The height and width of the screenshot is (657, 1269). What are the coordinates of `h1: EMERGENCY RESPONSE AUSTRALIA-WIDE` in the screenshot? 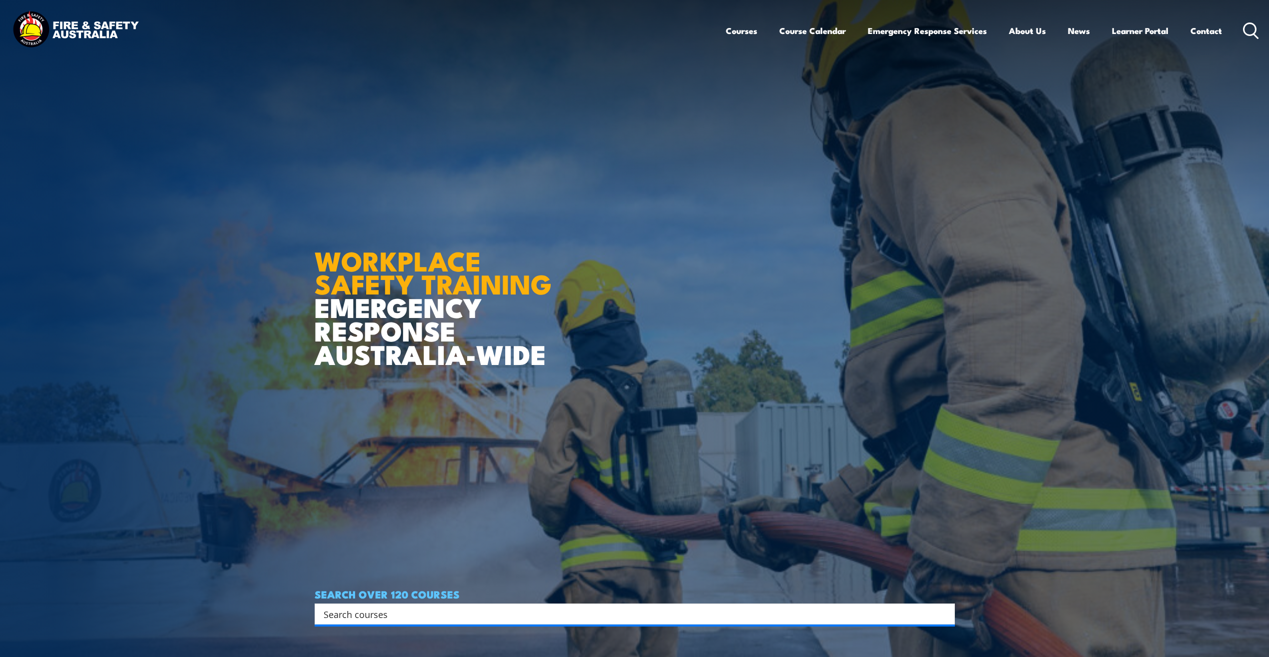 It's located at (437, 295).